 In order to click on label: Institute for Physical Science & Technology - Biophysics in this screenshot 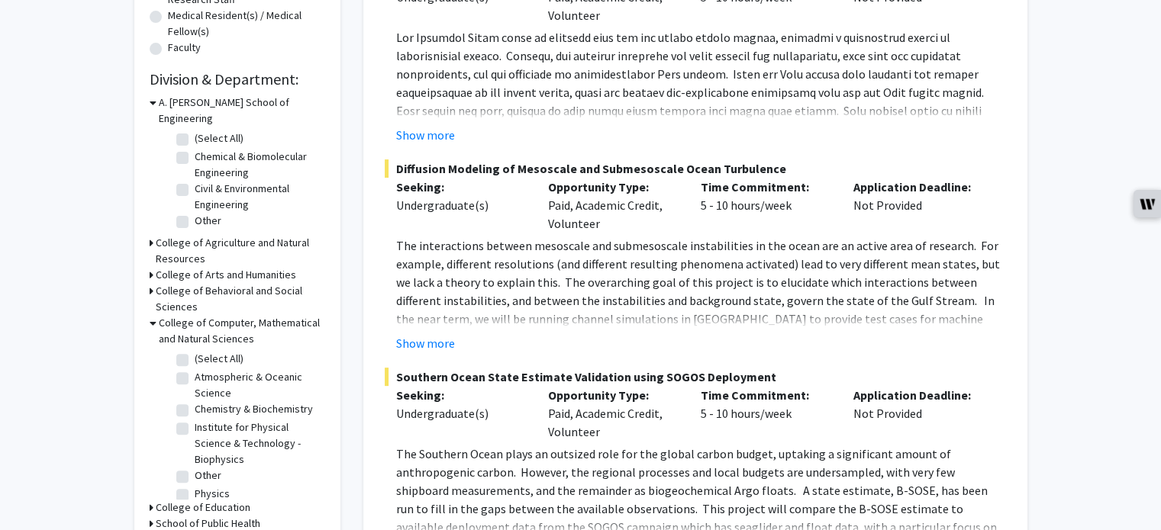, I will do `click(258, 443)`.